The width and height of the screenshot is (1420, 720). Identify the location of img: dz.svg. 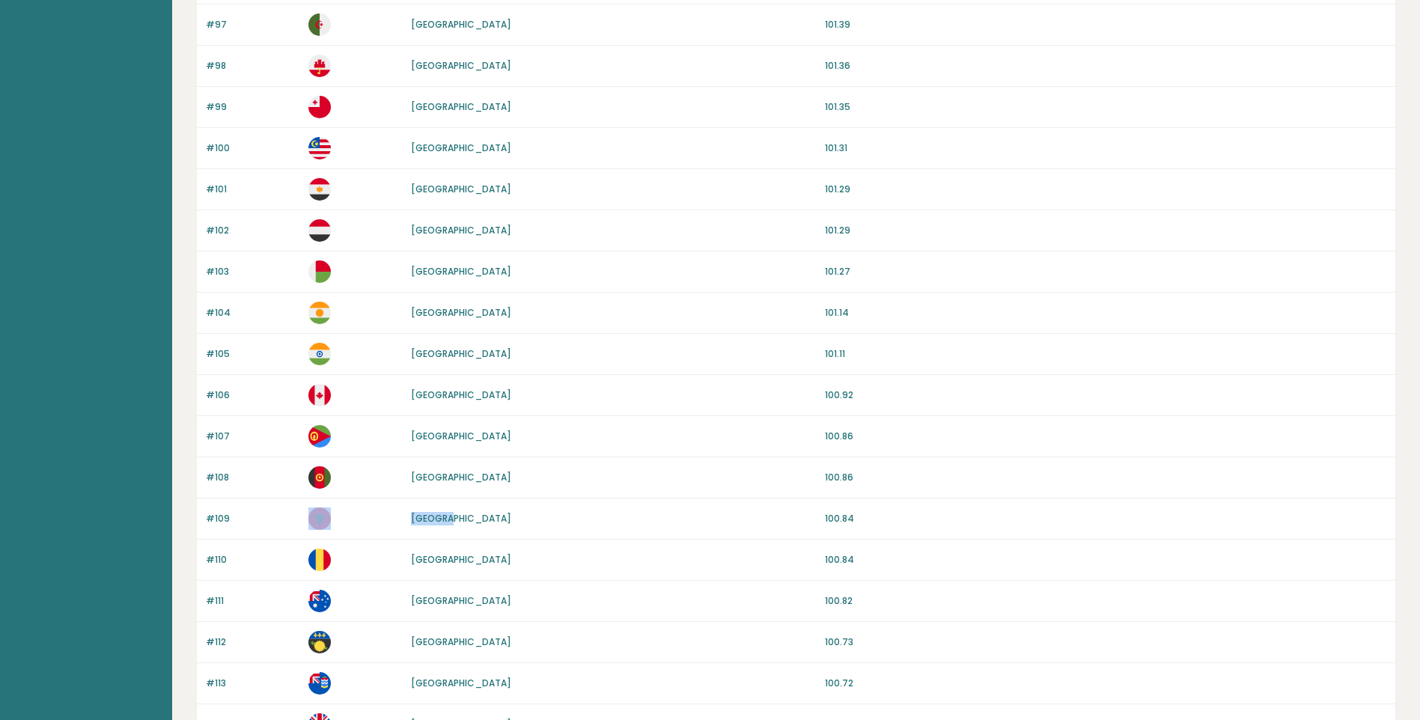
(320, 25).